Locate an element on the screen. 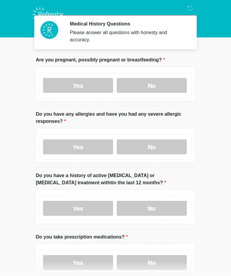  div: Please answer all questions with honesty and accuracy. is located at coordinates (128, 36).